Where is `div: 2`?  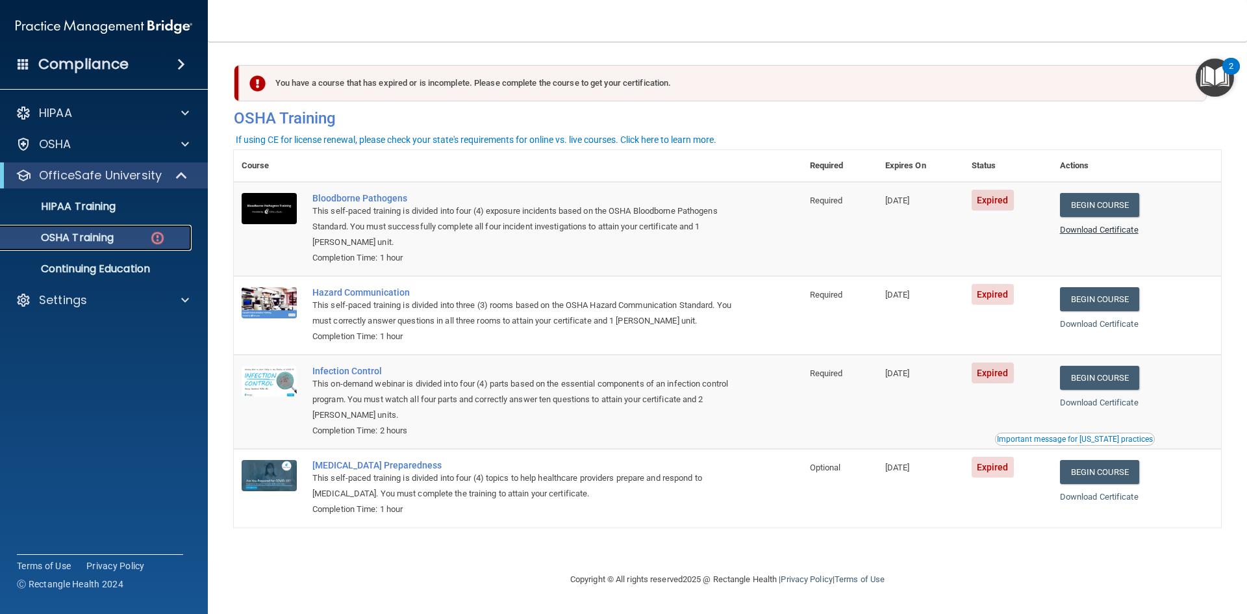 div: 2 is located at coordinates (1231, 75).